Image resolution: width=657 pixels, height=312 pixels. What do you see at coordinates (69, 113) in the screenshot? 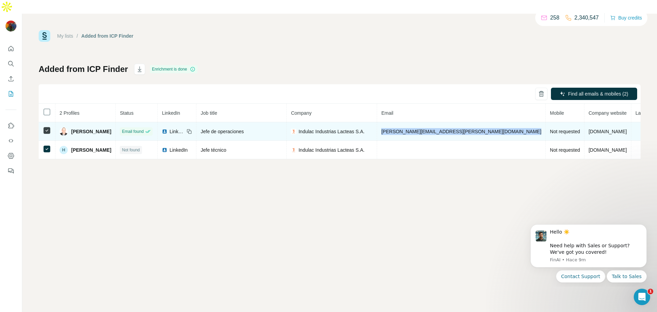
I see `span: 2 Profiles` at bounding box center [69, 113].